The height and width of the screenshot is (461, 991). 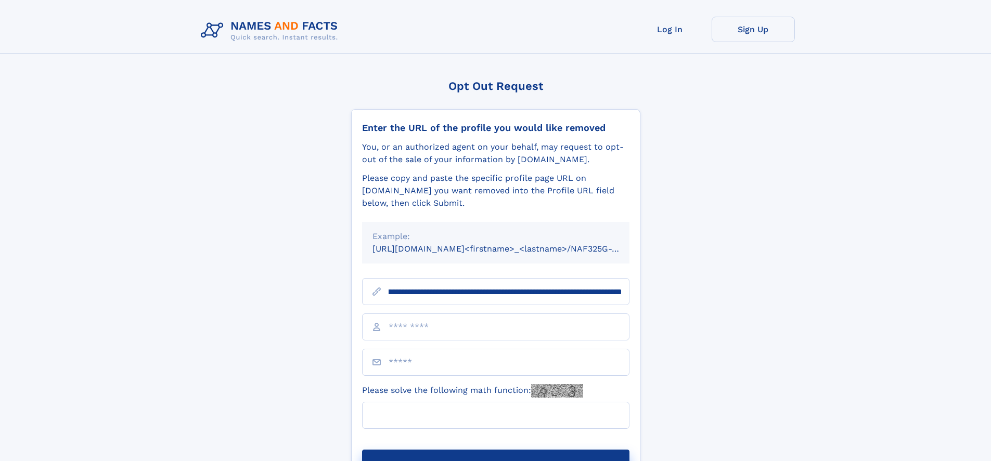 What do you see at coordinates (496, 128) in the screenshot?
I see `div: Enter the URL of the profile you would like removed` at bounding box center [496, 128].